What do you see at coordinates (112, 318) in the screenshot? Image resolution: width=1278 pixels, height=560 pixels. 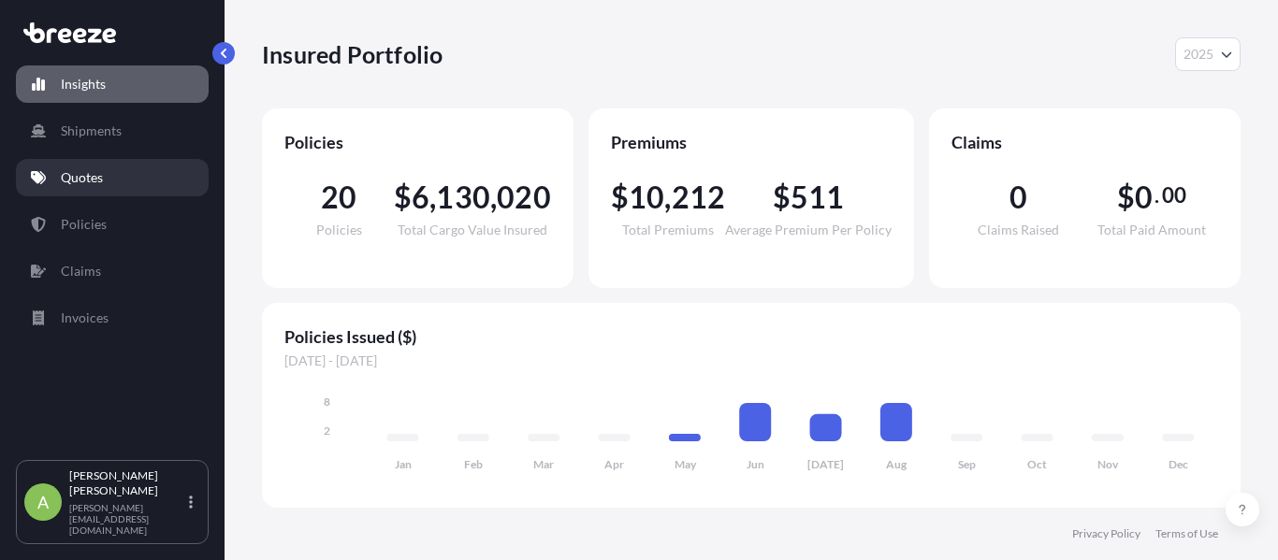 I see `a: Invoices` at bounding box center [112, 318].